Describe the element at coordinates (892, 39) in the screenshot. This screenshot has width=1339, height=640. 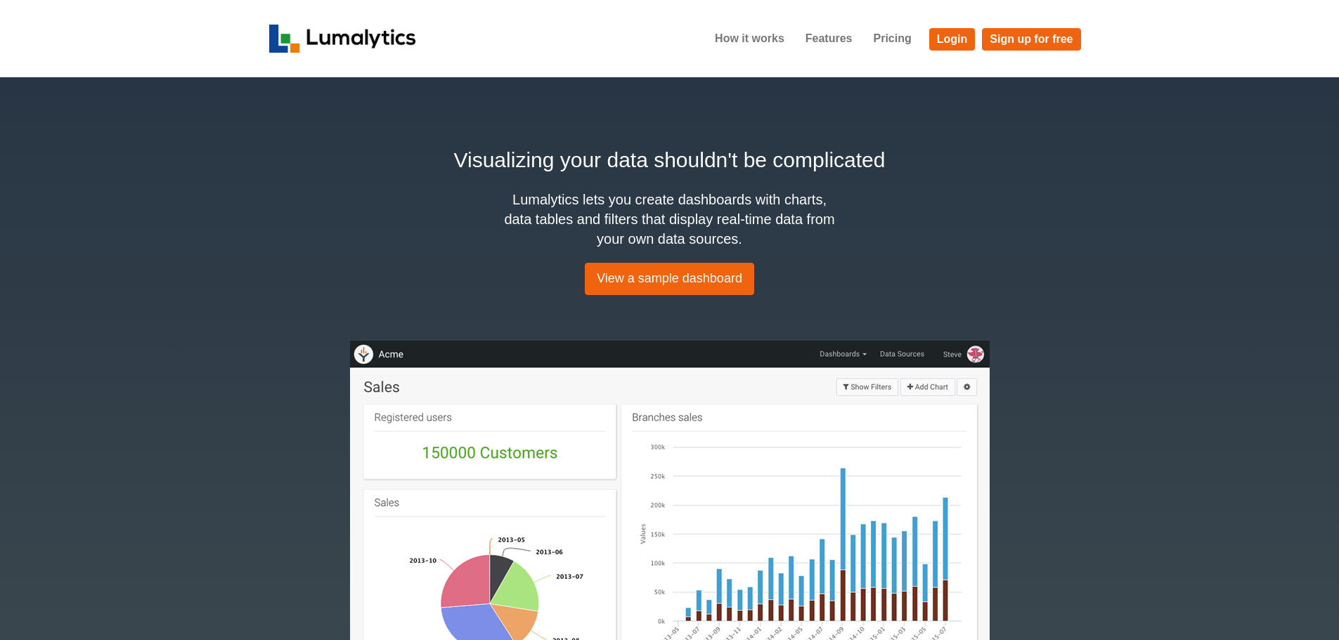
I see `a: Pricing` at that location.